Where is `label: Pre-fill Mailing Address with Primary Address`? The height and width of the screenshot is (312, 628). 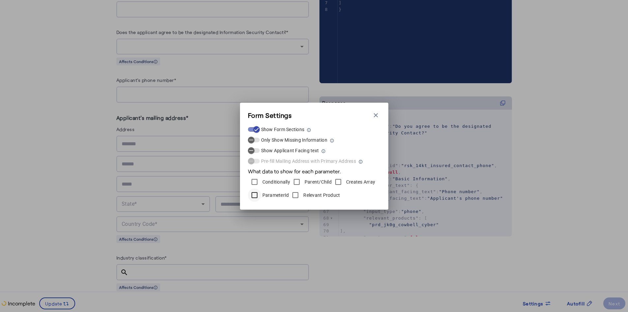
label: Pre-fill Mailing Address with Primary Address is located at coordinates (308, 161).